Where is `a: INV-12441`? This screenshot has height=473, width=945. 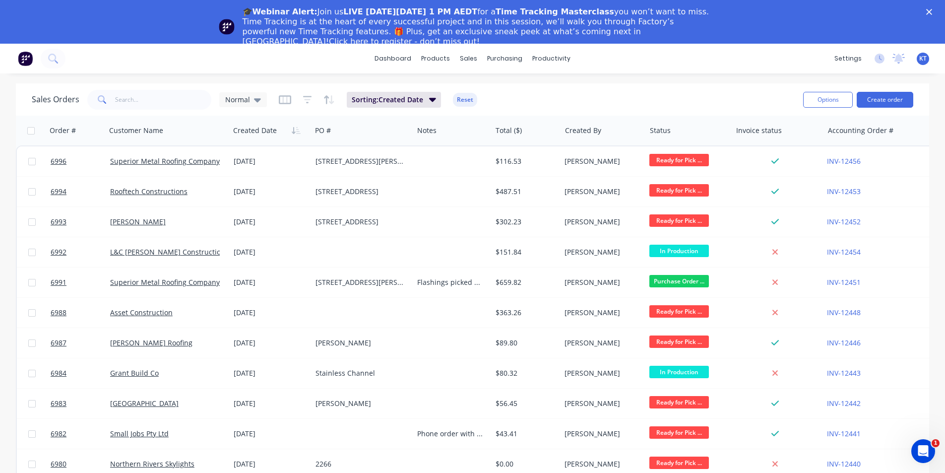
a: INV-12441 is located at coordinates (844, 433).